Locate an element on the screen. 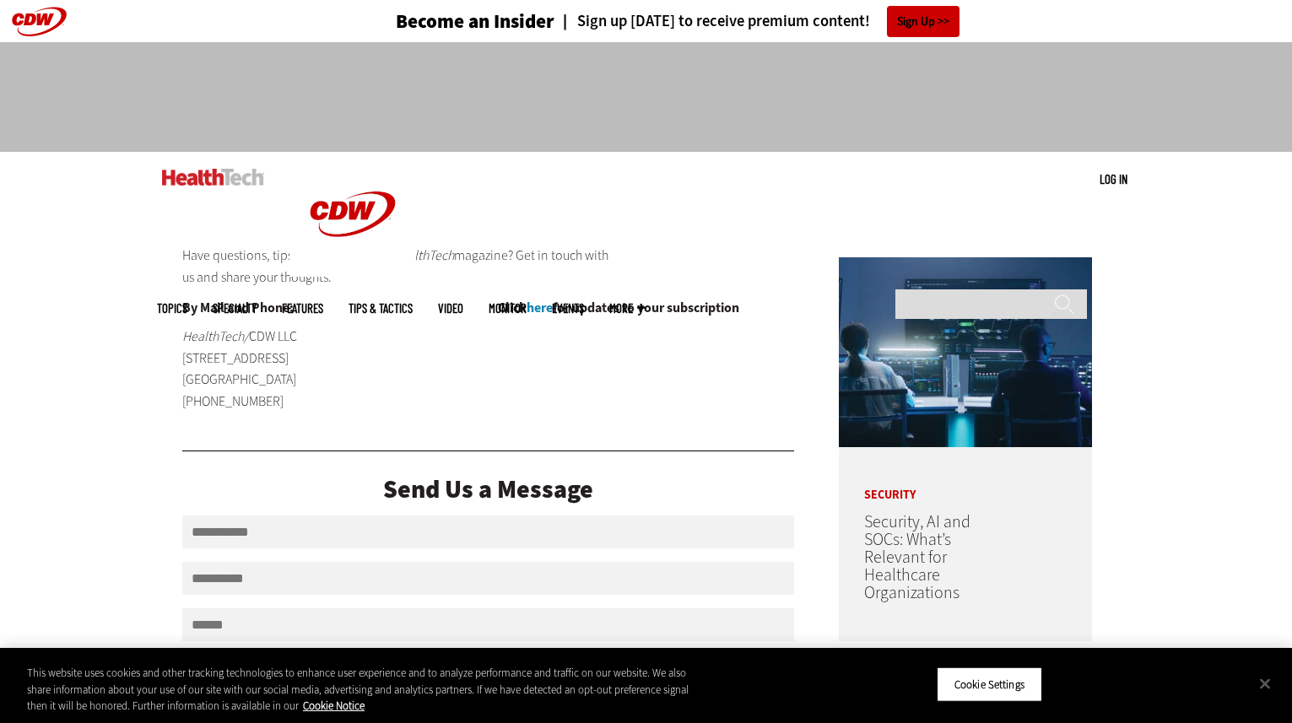 Image resolution: width=1292 pixels, height=723 pixels. a: Events is located at coordinates (568, 308).